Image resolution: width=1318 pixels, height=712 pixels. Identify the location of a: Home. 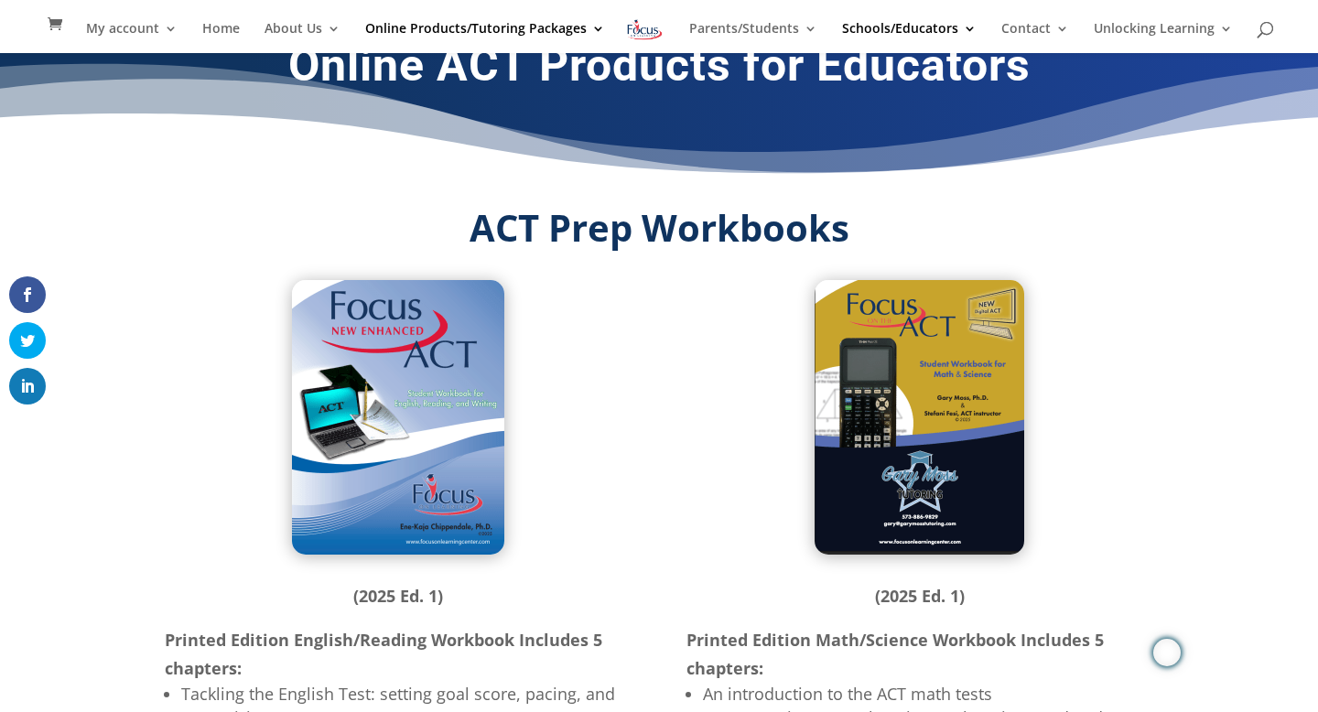
(221, 38).